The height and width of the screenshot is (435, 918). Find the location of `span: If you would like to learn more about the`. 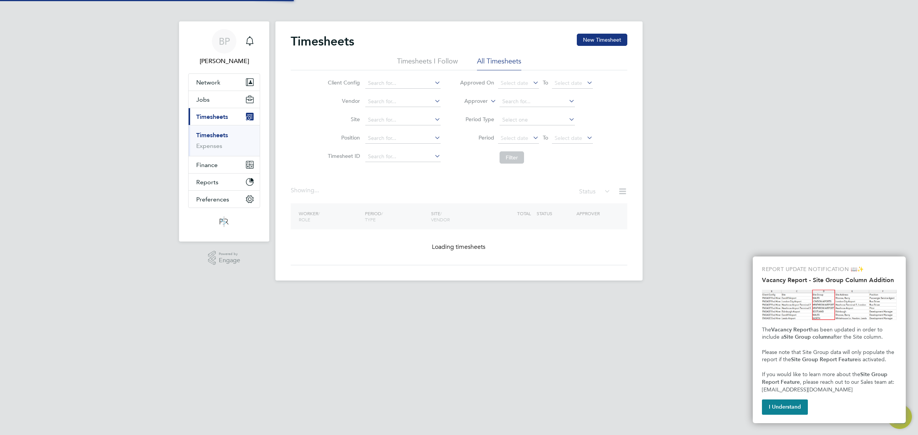

span: If you would like to learn more about the is located at coordinates (811, 375).